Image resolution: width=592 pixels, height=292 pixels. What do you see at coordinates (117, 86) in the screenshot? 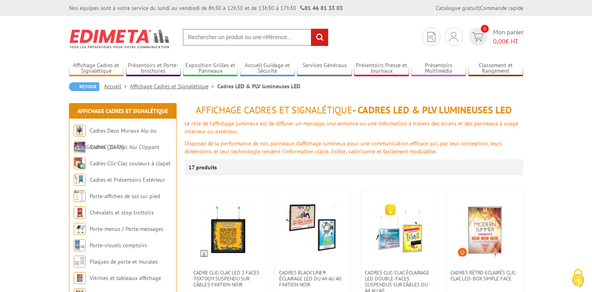
I see `a: Accueil` at bounding box center [117, 86].